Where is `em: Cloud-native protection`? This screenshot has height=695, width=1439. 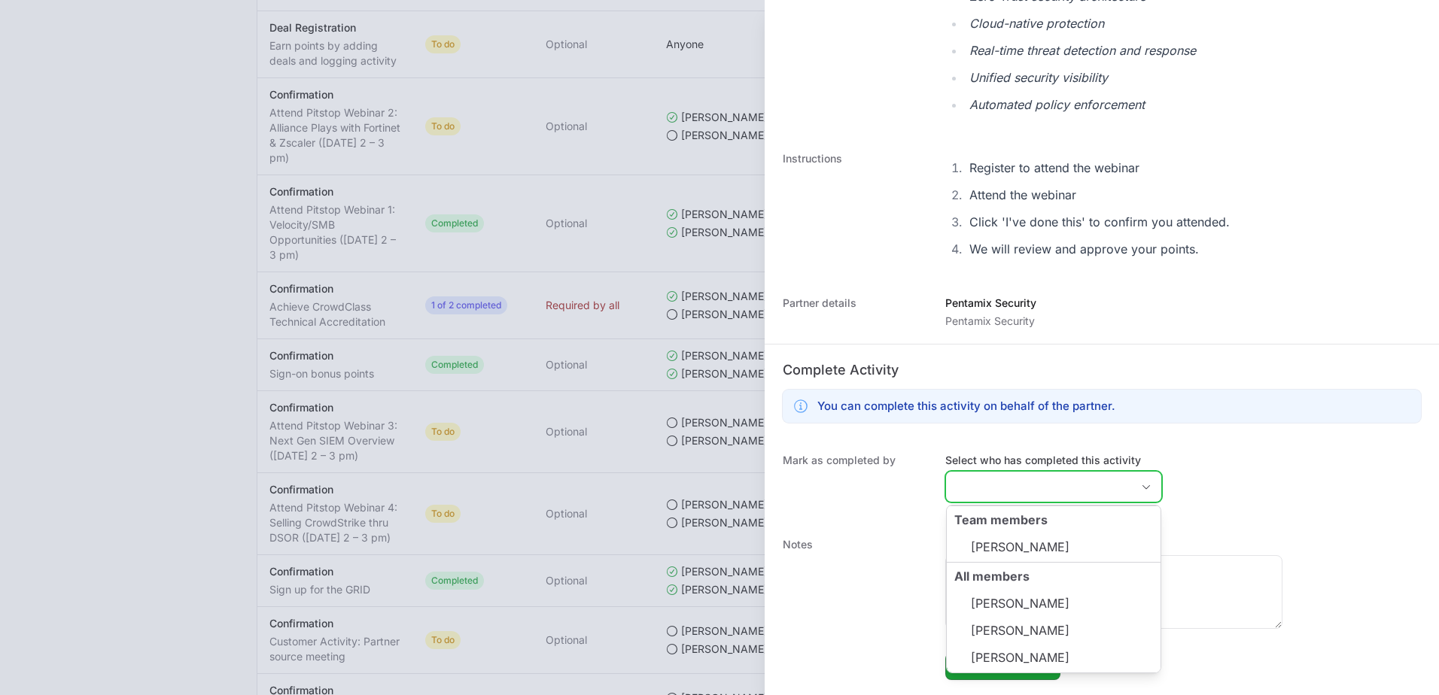 em: Cloud-native protection is located at coordinates (1036, 23).